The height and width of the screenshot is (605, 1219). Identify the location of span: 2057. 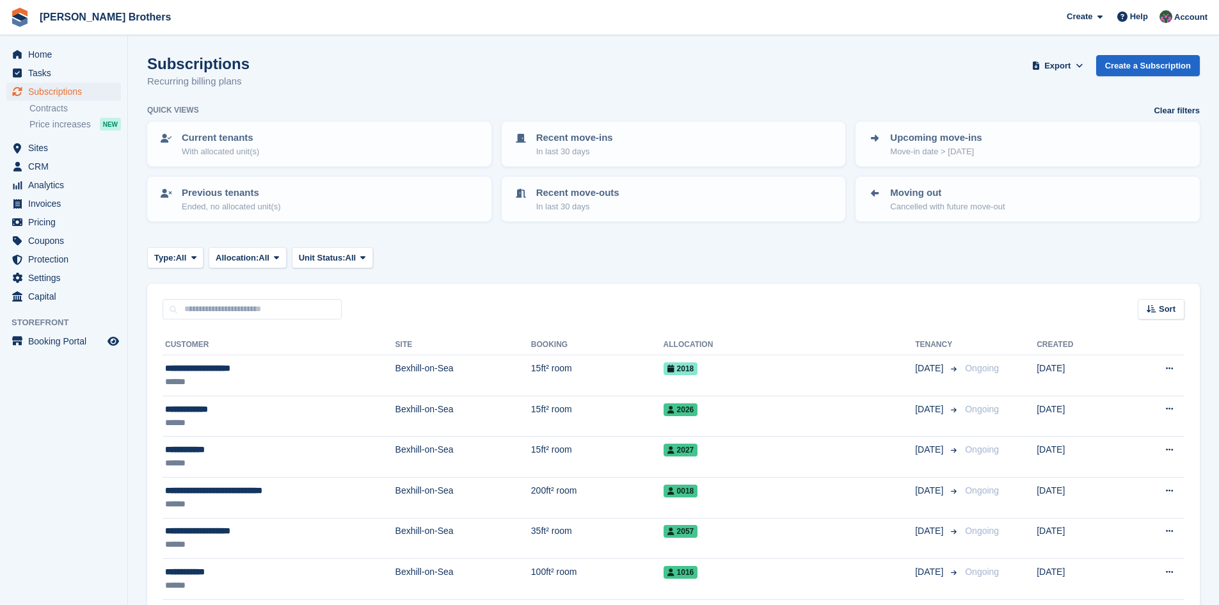
(681, 531).